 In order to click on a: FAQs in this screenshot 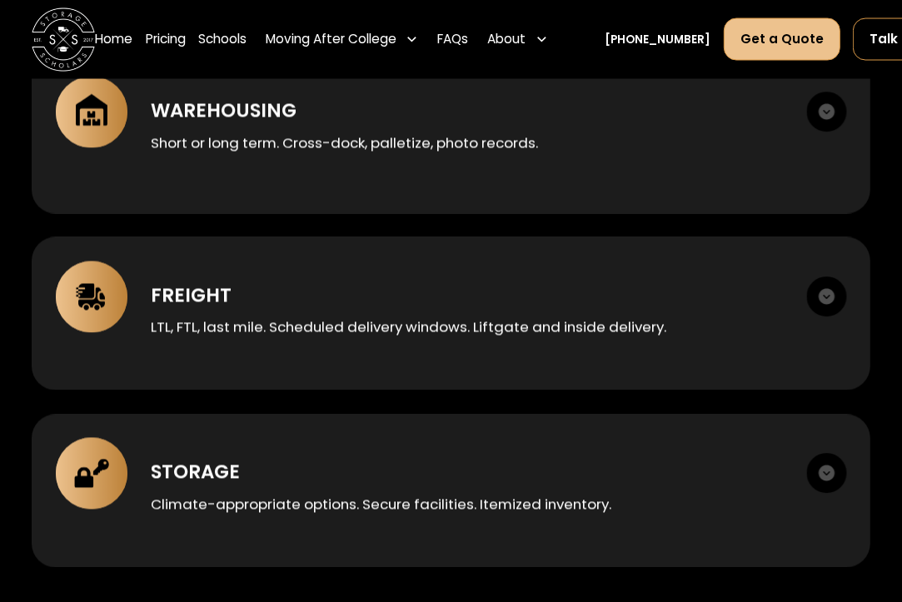, I will do `click(452, 39)`.